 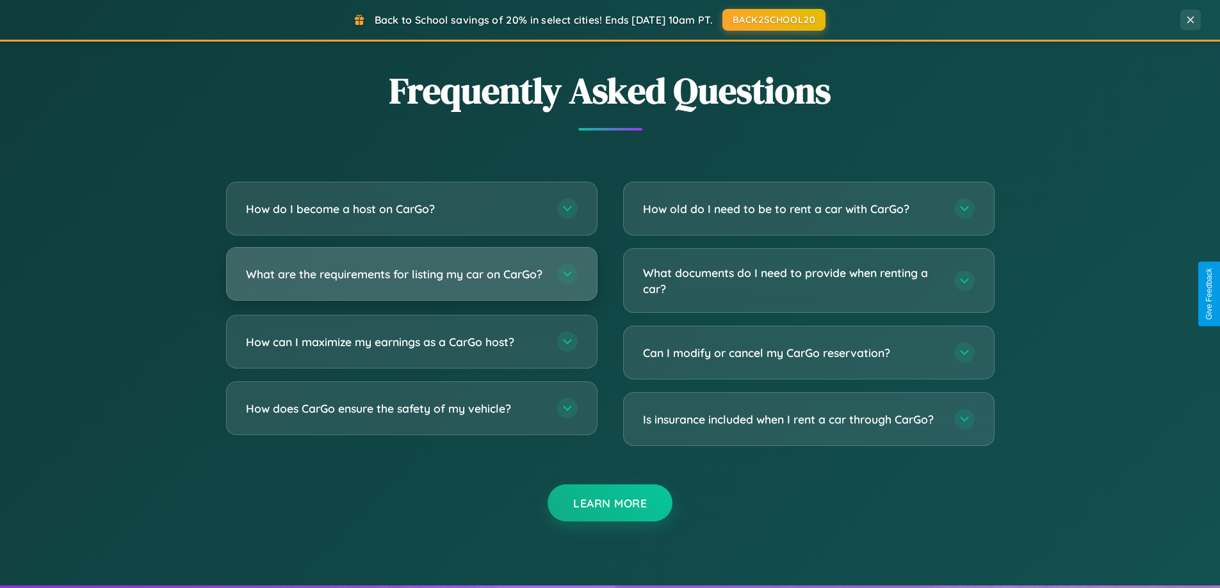 What do you see at coordinates (774, 20) in the screenshot?
I see `button: BACK2SCHOOL20` at bounding box center [774, 20].